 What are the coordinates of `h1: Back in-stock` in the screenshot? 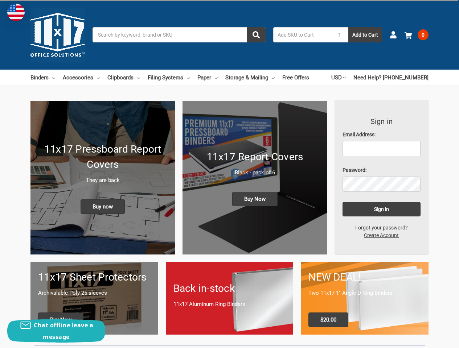 It's located at (230, 289).